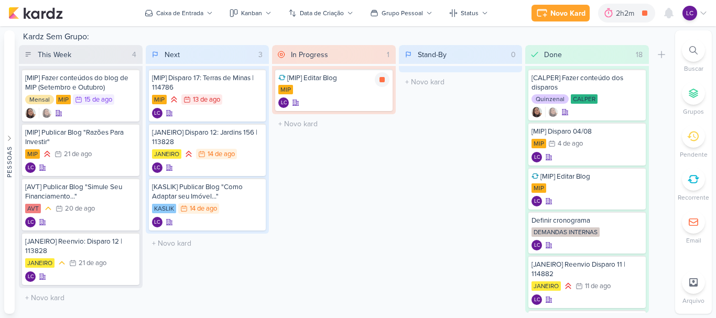 This screenshot has width=716, height=318. Describe the element at coordinates (587, 221) in the screenshot. I see `div: Definir cronograma` at that location.